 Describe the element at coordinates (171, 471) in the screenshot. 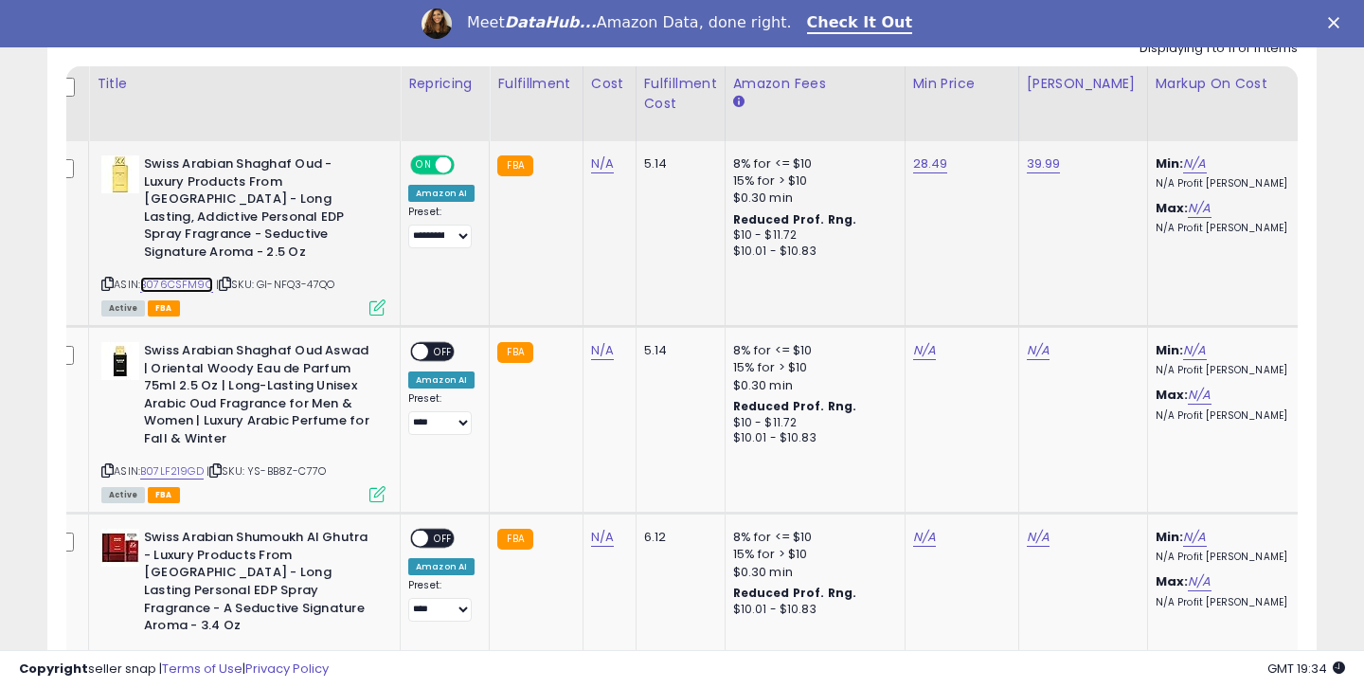

I see `a: B07LF219GD` at that location.